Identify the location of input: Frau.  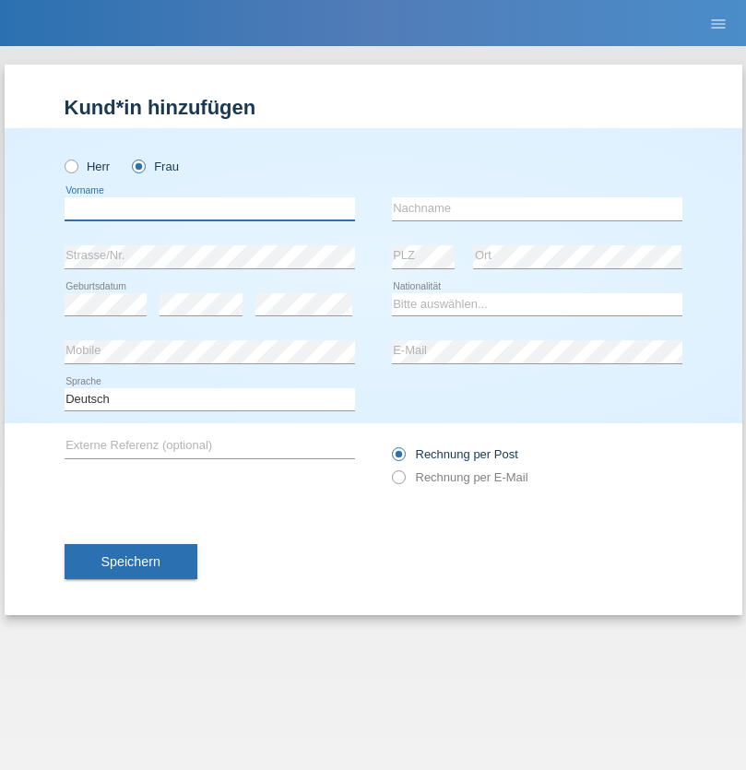
(137, 165).